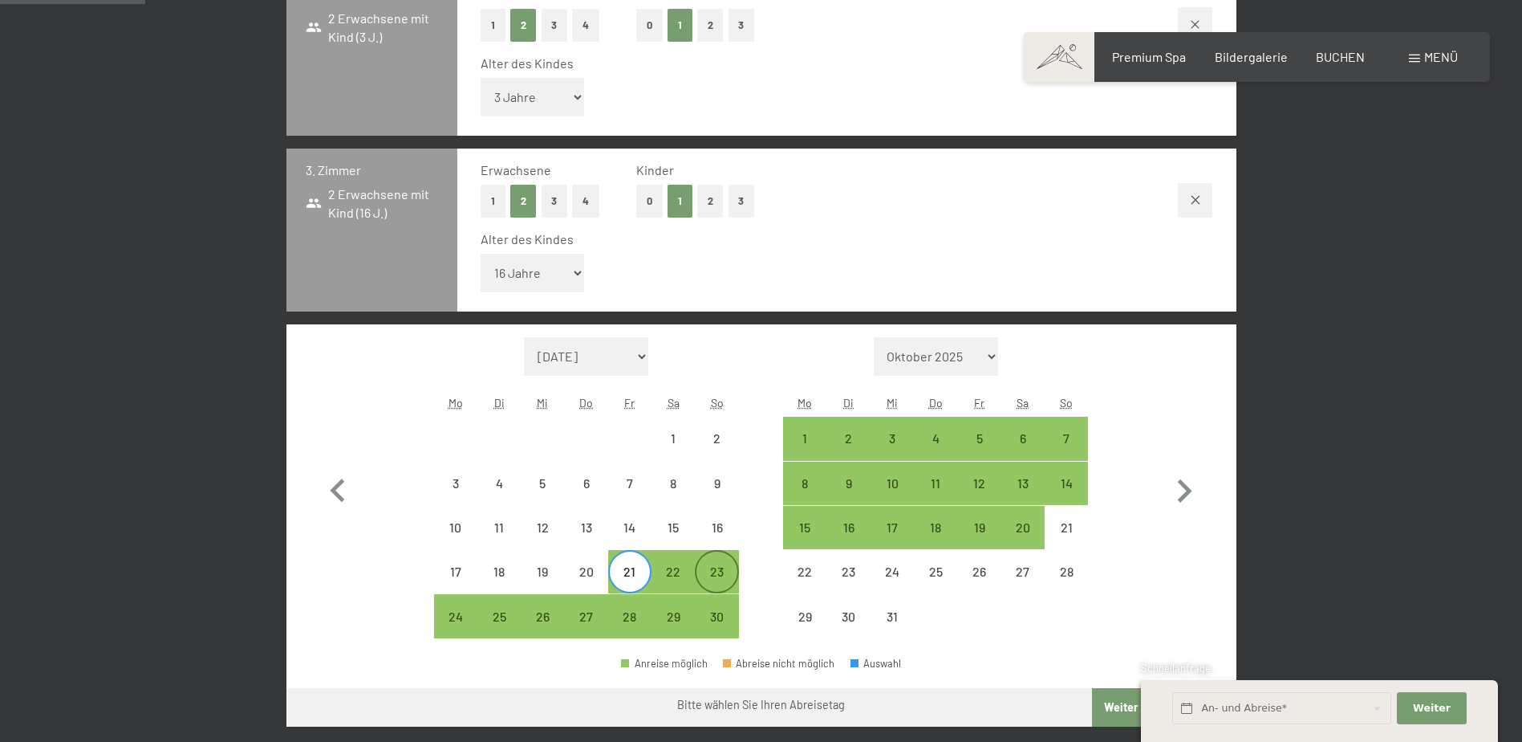  What do you see at coordinates (979, 585) in the screenshot?
I see `div: 26` at bounding box center [979, 585].